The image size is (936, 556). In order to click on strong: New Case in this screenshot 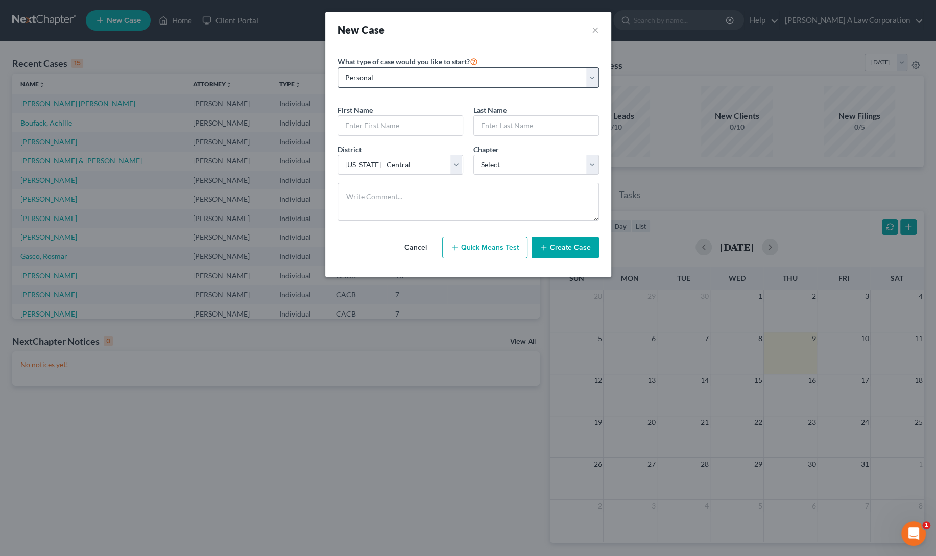, I will do `click(361, 30)`.